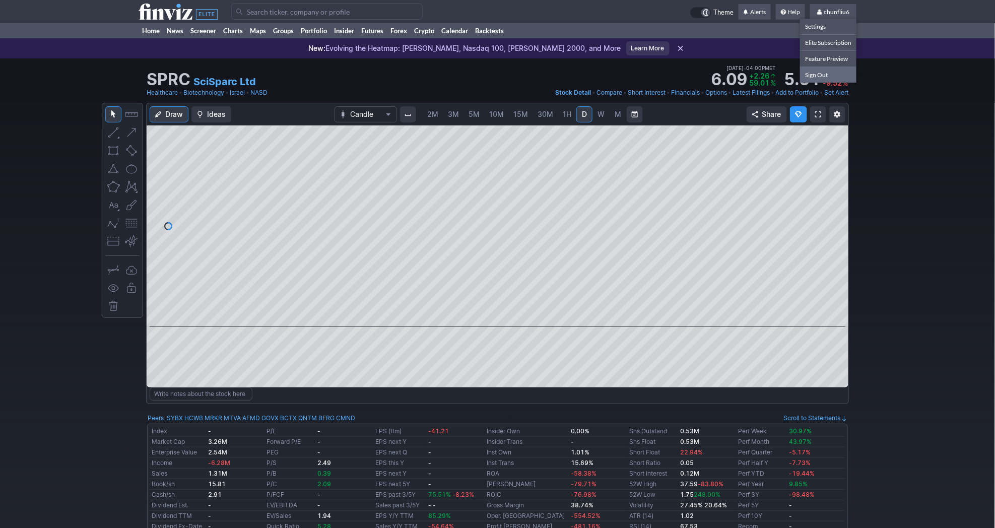  I want to click on a: Biotechnology, so click(204, 93).